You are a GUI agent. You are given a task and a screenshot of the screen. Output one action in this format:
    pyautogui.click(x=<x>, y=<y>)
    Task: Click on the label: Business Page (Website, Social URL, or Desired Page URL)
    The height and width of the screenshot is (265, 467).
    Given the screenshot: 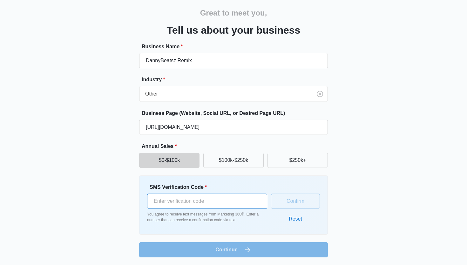 What is the action you would take?
    pyautogui.click(x=236, y=113)
    